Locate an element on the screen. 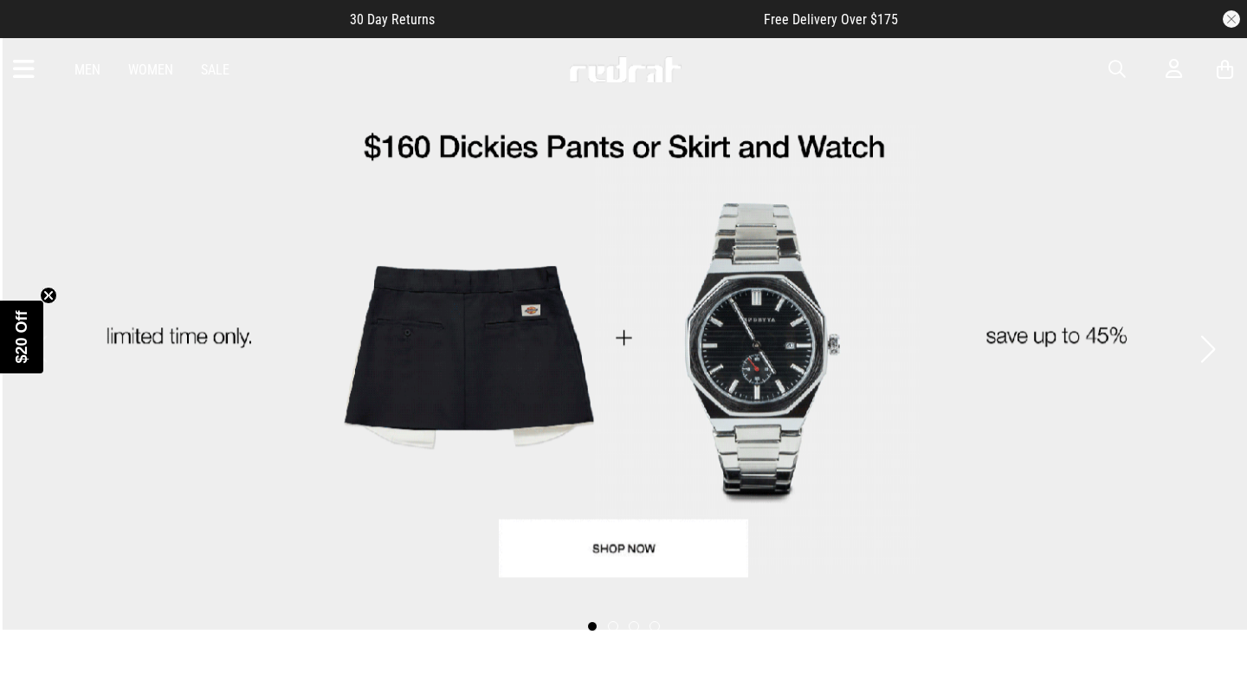 The height and width of the screenshot is (674, 1247). button: Close teaser is located at coordinates (48, 295).